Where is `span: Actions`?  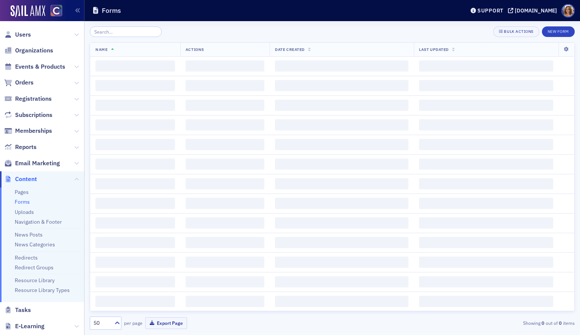
span: Actions is located at coordinates (195, 49).